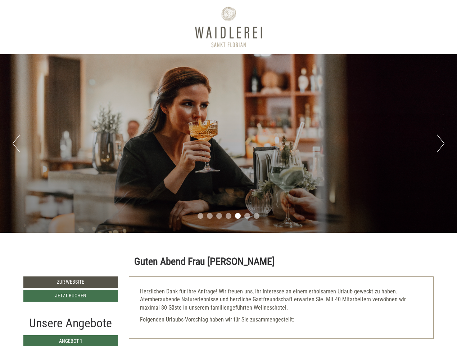 This screenshot has width=457, height=346. I want to click on p: Folgenden Urlaubs-Vorschlag haben wir für Sie zusammengestellt:, so click(282, 319).